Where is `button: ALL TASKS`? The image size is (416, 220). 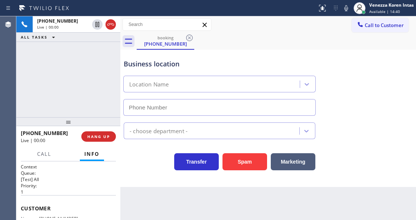 button: ALL TASKS is located at coordinates (39, 37).